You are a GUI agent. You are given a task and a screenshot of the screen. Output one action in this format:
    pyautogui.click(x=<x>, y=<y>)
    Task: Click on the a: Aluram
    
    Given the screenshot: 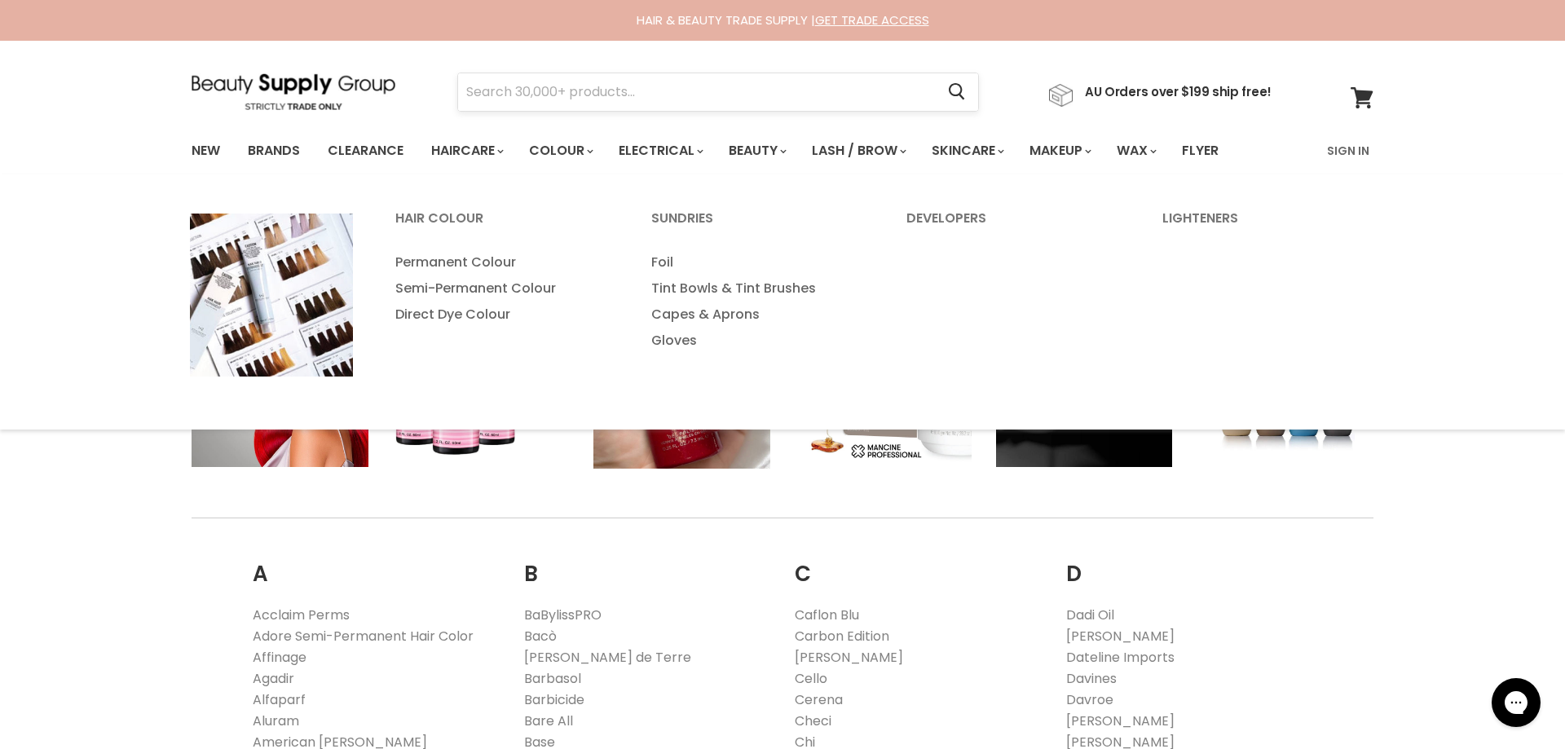 What is the action you would take?
    pyautogui.click(x=276, y=721)
    